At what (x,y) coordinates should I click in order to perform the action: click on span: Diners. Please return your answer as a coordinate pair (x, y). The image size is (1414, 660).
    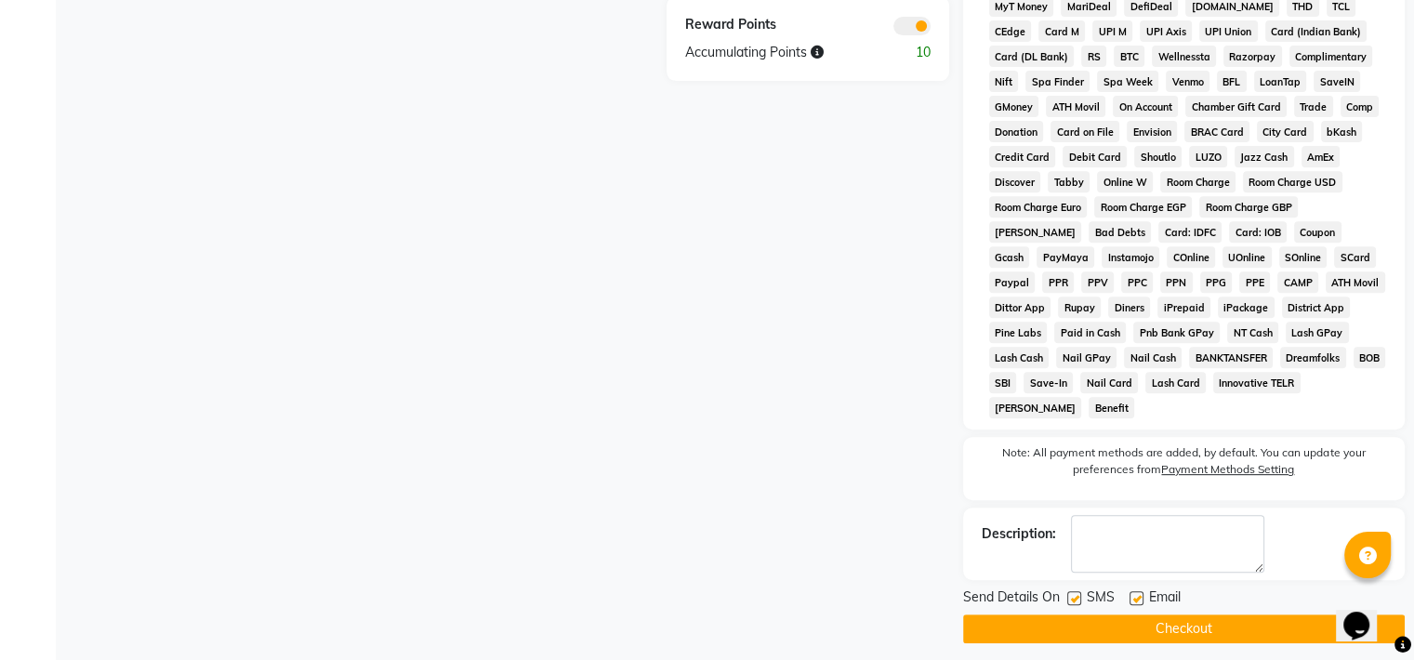
    Looking at the image, I should click on (1128, 307).